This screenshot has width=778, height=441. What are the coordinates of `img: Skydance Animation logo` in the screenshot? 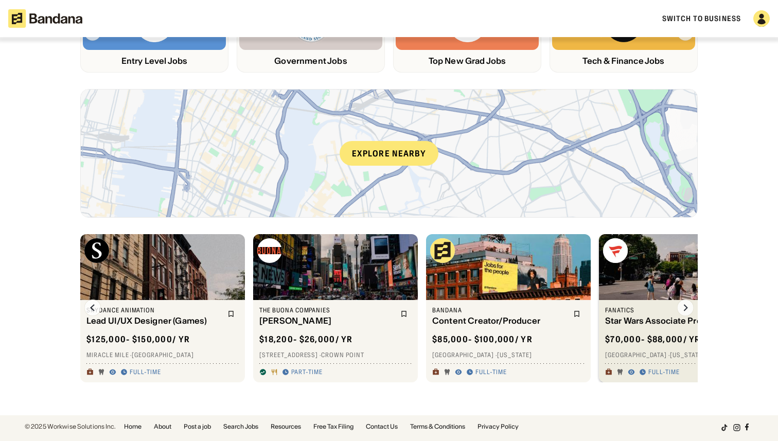 It's located at (97, 251).